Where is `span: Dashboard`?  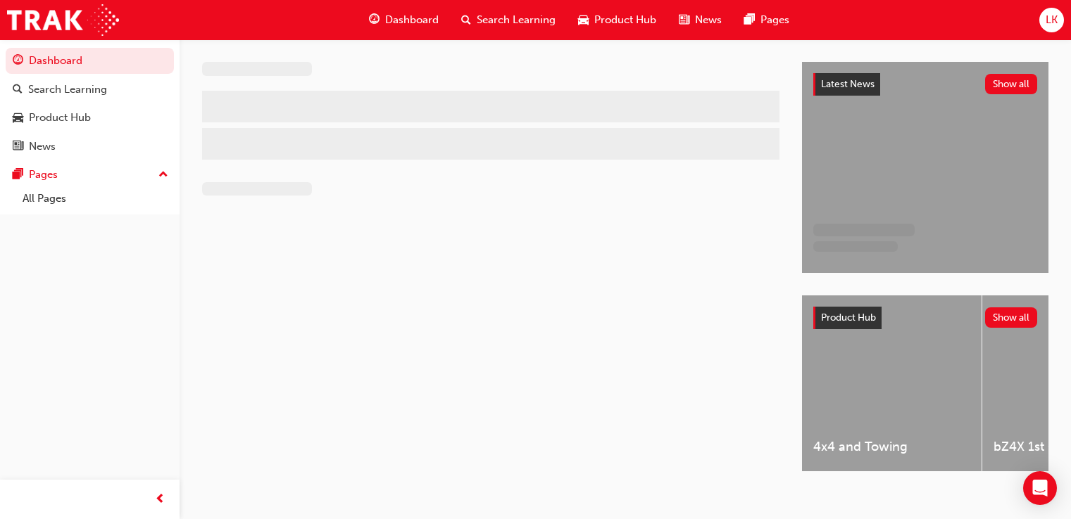
span: Dashboard is located at coordinates (412, 20).